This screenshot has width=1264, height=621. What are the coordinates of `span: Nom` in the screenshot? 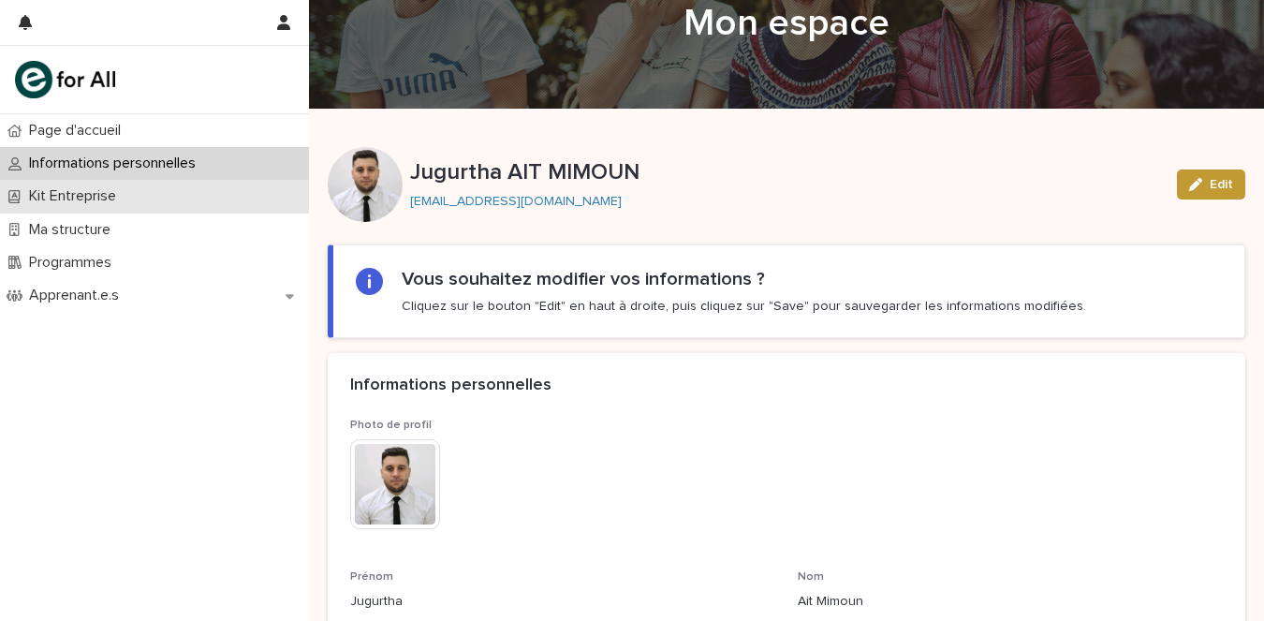 It's located at (811, 577).